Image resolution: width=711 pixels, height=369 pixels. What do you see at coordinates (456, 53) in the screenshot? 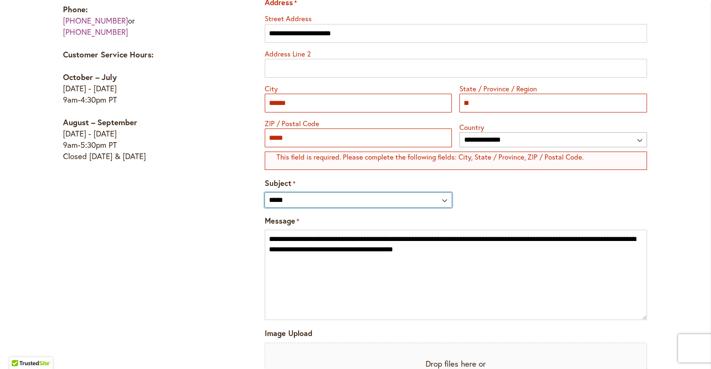
I see `label: Address Line 2` at bounding box center [456, 53].